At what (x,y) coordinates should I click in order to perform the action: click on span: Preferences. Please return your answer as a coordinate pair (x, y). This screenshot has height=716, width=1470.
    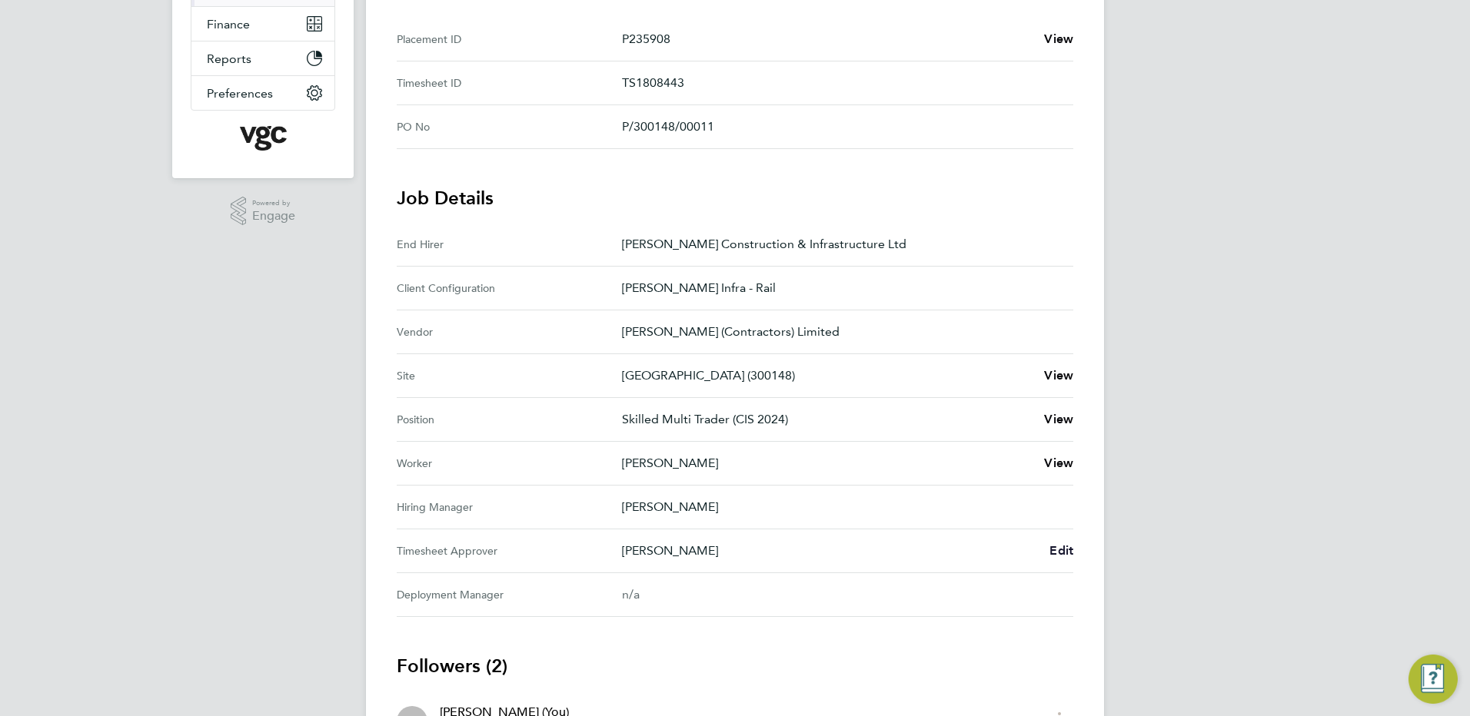
    Looking at the image, I should click on (240, 93).